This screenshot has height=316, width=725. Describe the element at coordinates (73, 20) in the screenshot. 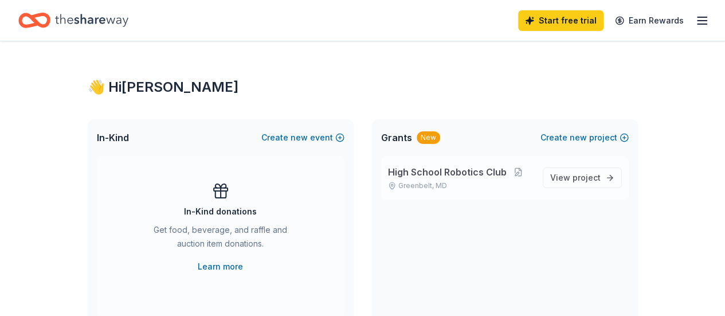

I see `a: Home` at that location.